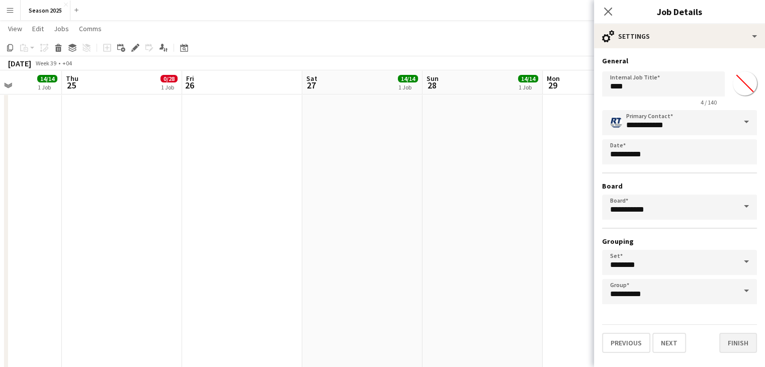  I want to click on span: Thu, so click(72, 78).